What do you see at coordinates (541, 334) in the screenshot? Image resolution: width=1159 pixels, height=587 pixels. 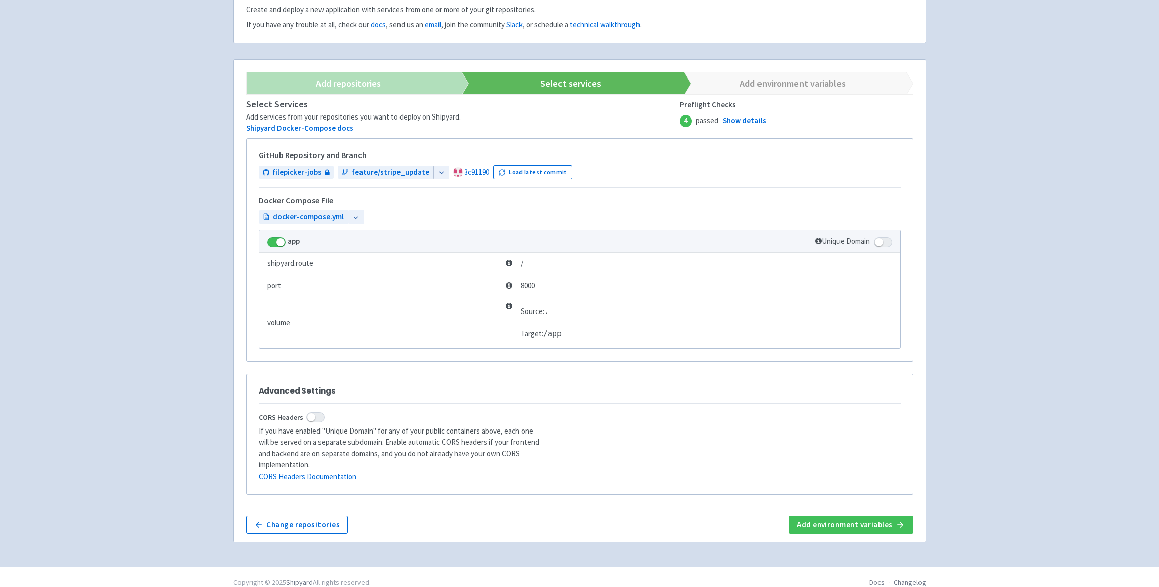 I see `td: Target:` at bounding box center [541, 334].